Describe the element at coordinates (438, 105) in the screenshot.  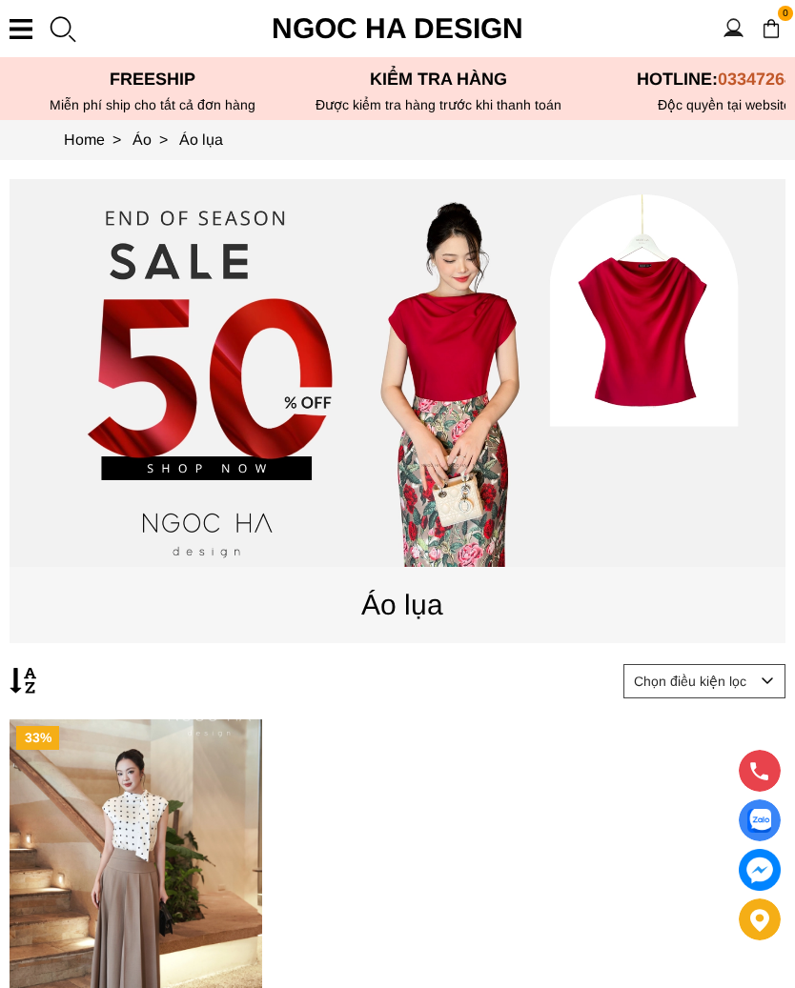
I see `p: Được kiểm tra hàng trước khi thanh toán` at that location.